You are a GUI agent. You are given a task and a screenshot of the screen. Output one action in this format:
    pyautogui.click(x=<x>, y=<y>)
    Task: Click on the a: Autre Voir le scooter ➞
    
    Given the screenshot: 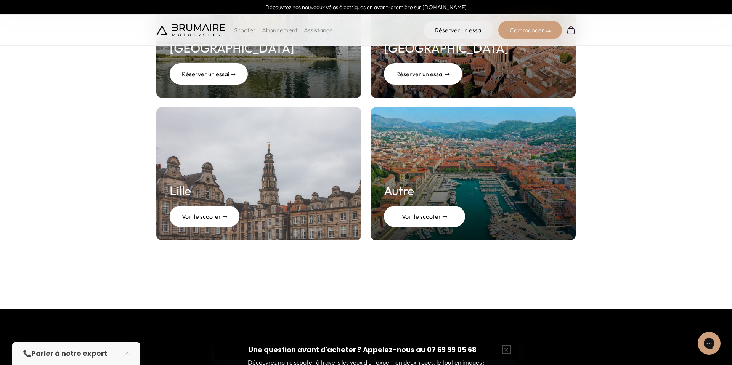 What is the action you would take?
    pyautogui.click(x=473, y=174)
    